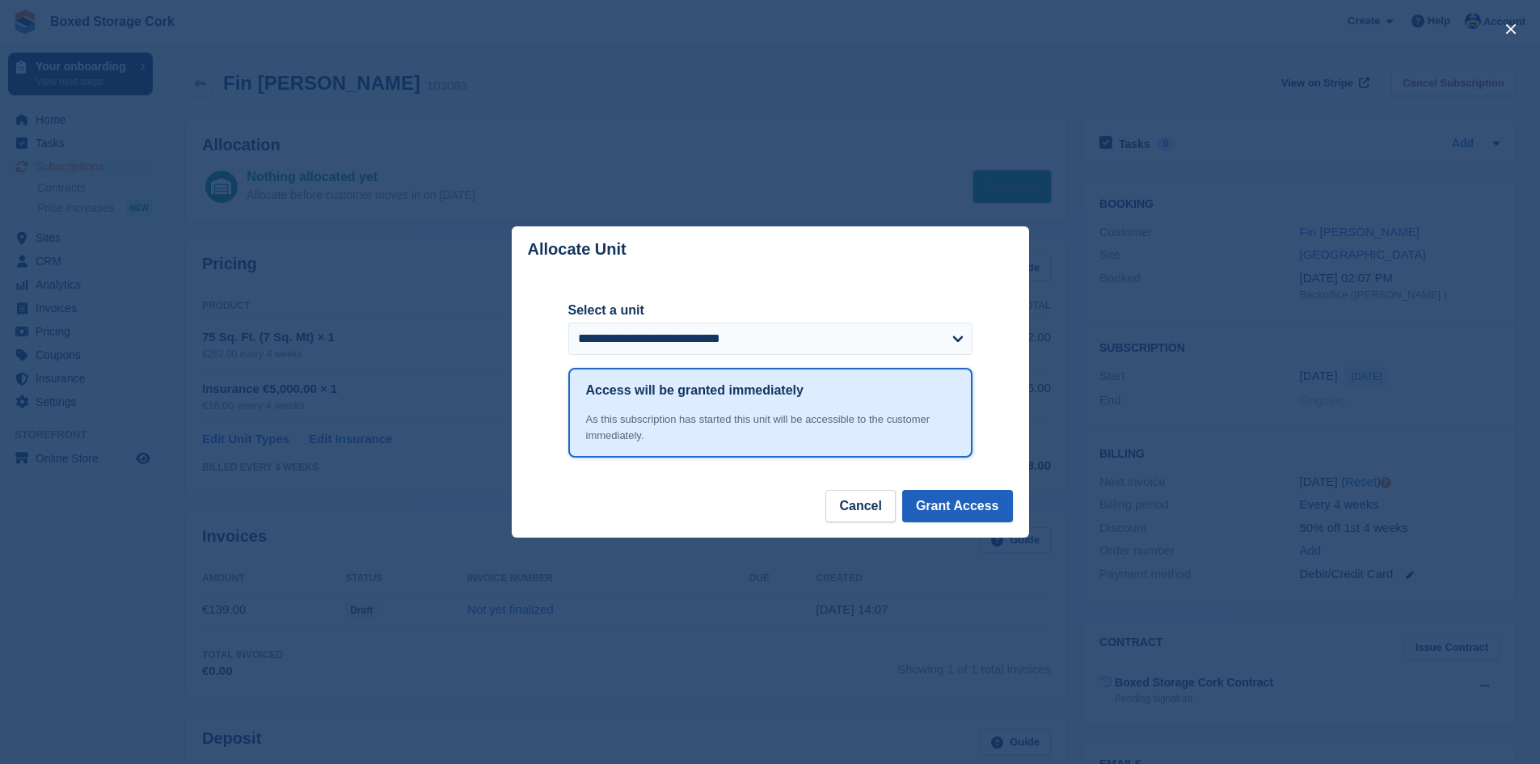 Image resolution: width=1540 pixels, height=764 pixels. What do you see at coordinates (694, 390) in the screenshot?
I see `h1: Access will be granted immediately` at bounding box center [694, 390].